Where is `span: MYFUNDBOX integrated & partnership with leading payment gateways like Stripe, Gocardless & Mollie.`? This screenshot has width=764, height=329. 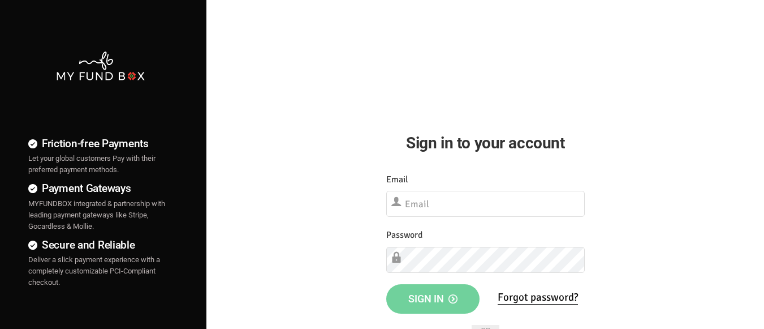 span: MYFUNDBOX integrated & partnership with leading payment gateways like Stripe, Gocardless & Mollie. is located at coordinates (97, 214).